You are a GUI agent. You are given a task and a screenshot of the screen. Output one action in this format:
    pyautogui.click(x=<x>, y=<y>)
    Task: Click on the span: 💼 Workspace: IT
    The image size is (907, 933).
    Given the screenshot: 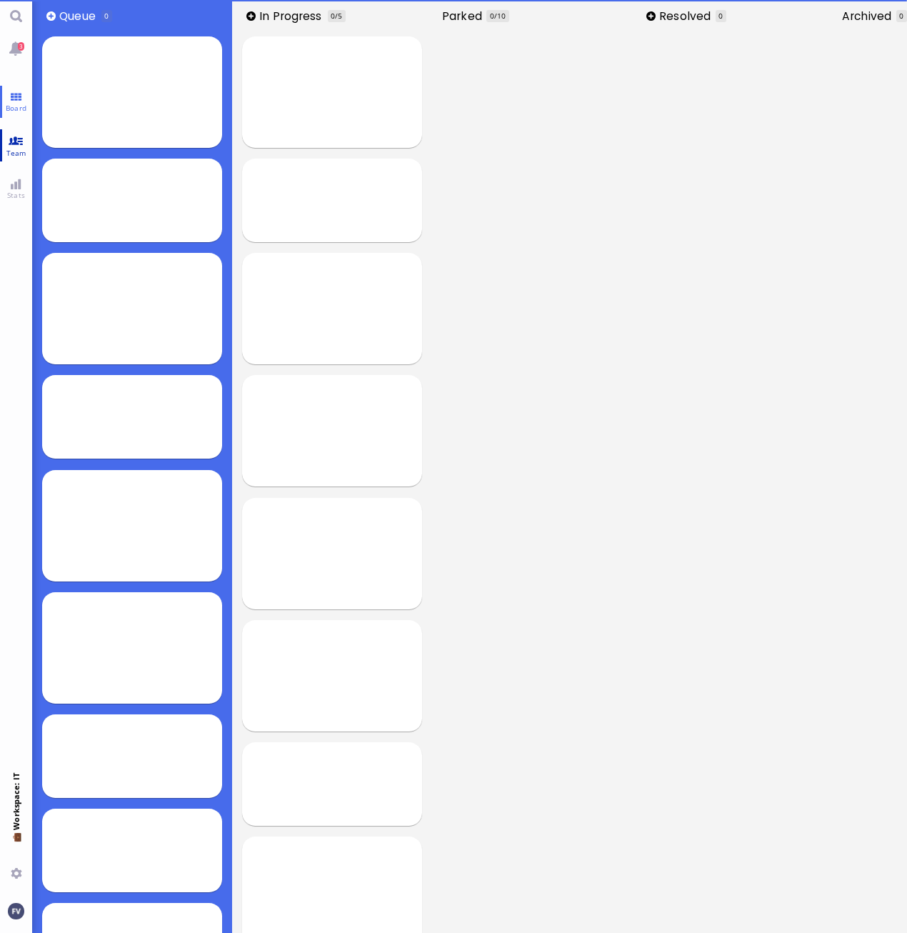 What is the action you would take?
    pyautogui.click(x=16, y=846)
    